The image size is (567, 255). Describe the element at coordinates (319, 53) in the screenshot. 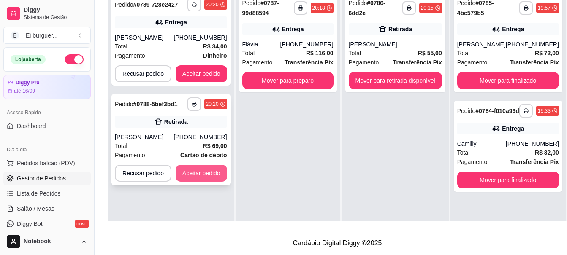

I see `strong: R$ 116,00` at that location.